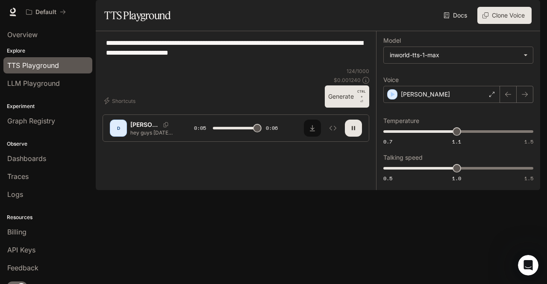 Image resolution: width=547 pixels, height=284 pixels. Describe the element at coordinates (403, 158) in the screenshot. I see `p: Talking speed` at that location.